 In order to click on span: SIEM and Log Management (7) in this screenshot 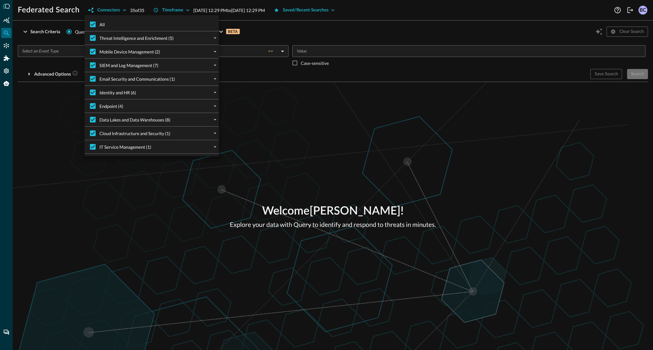, I will do `click(129, 65)`.